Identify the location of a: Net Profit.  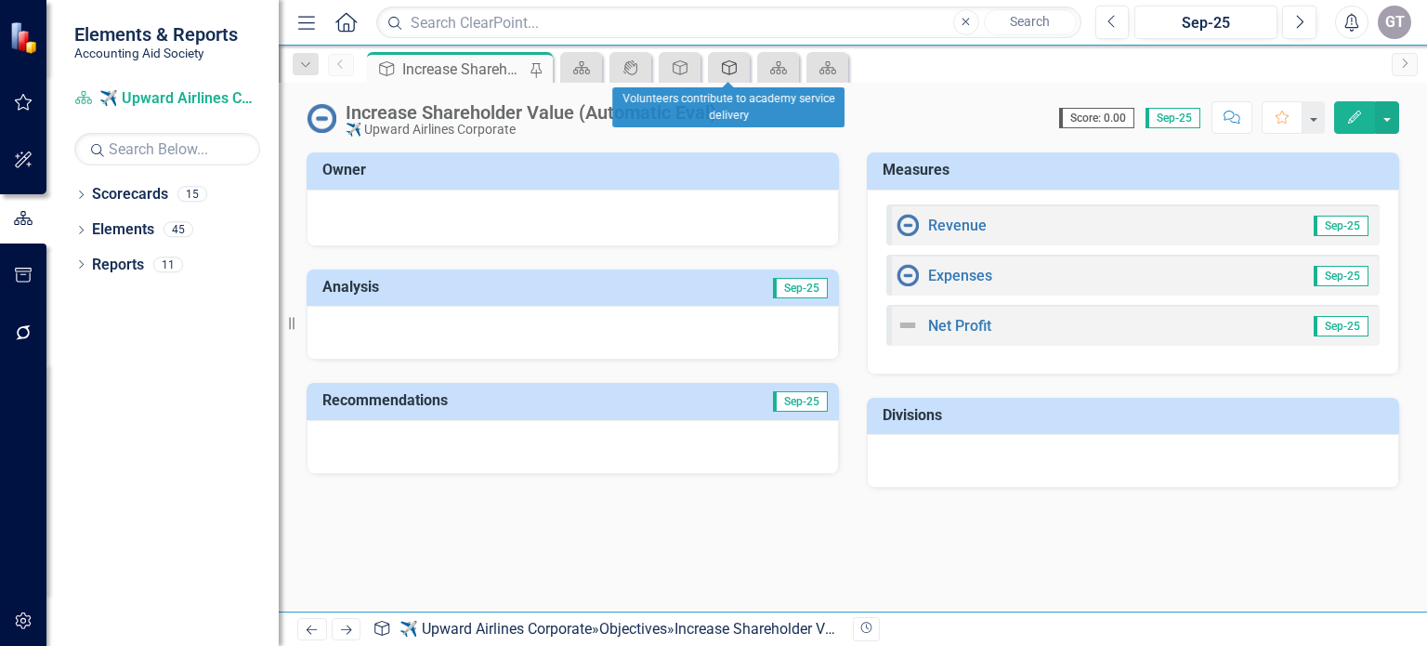
(960, 325).